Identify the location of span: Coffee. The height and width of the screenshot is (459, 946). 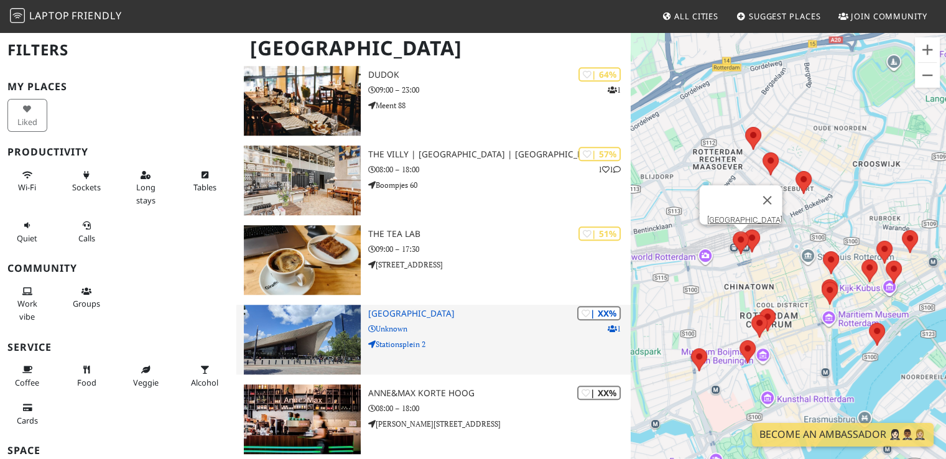
(27, 383).